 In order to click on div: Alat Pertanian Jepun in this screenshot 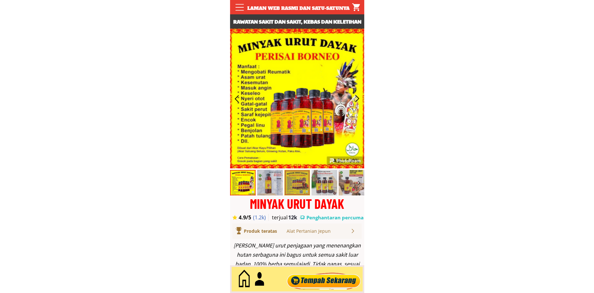, I will do `click(318, 231)`.